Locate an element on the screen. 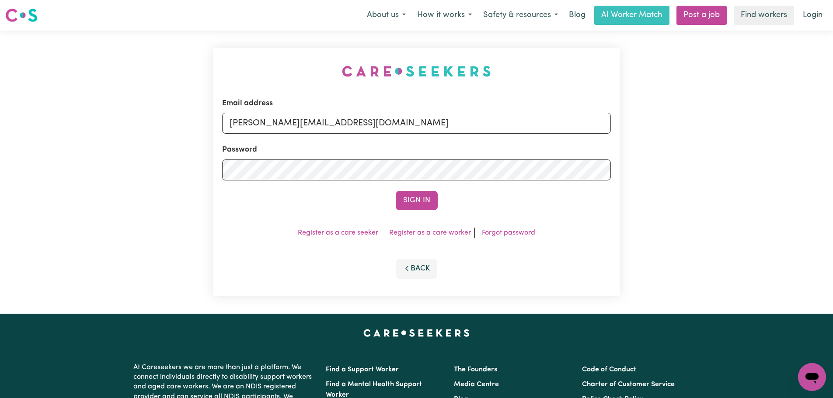  button: Back is located at coordinates (417, 269).